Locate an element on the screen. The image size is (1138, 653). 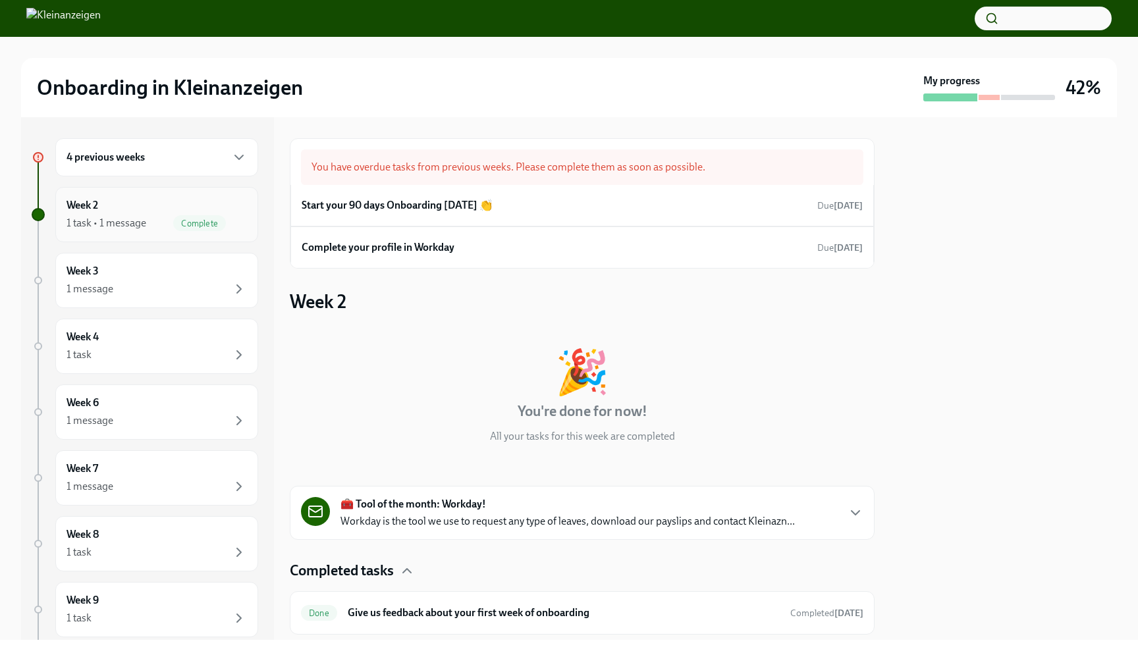
div: 4 previous weeks is located at coordinates (157, 157).